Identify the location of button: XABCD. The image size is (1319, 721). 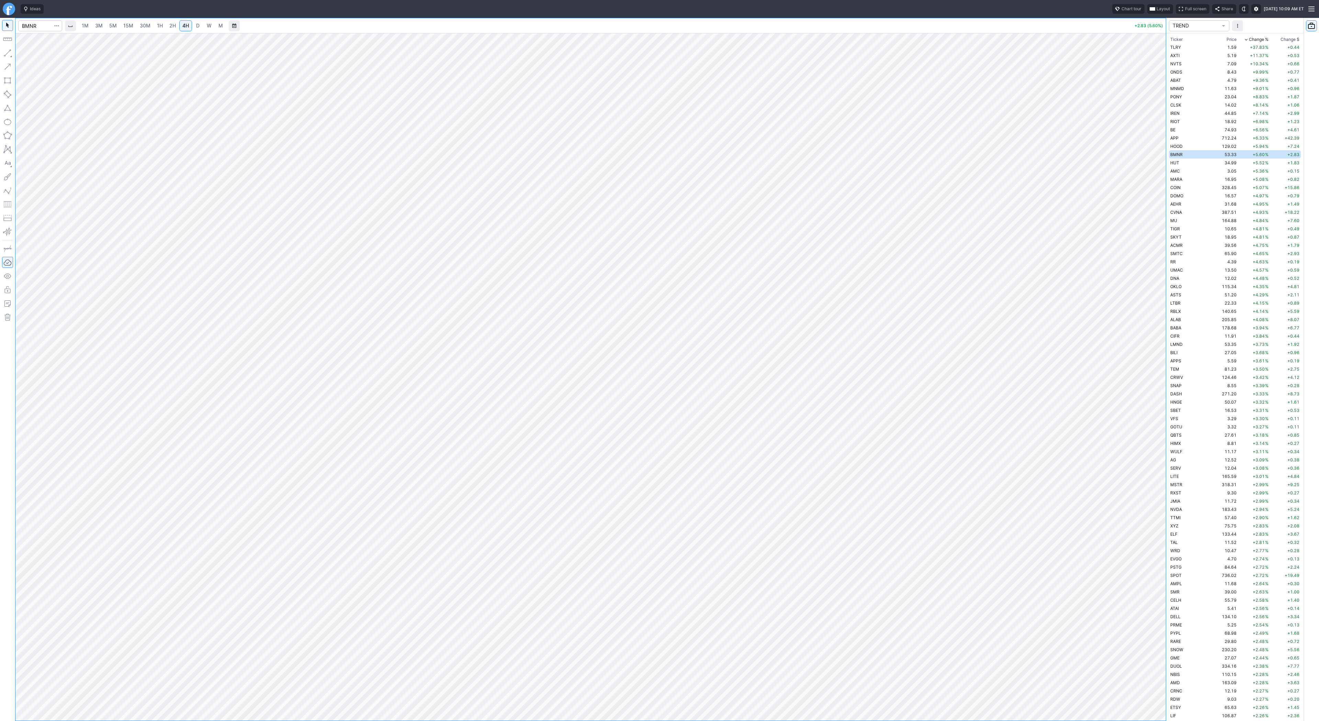
(8, 149).